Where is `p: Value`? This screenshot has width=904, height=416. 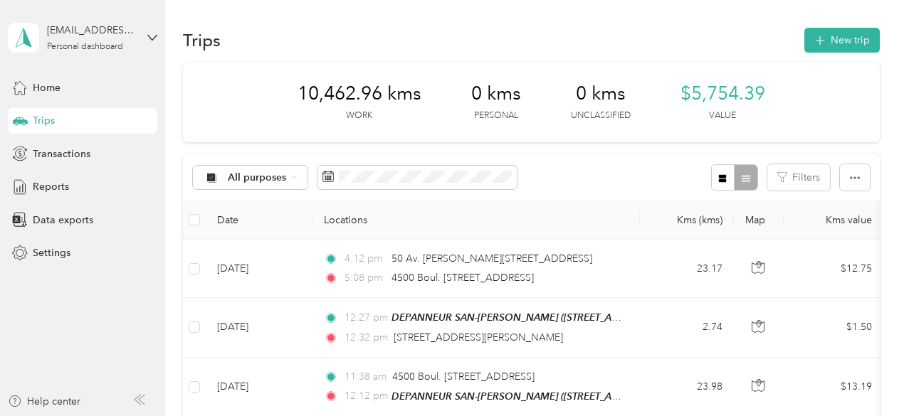 p: Value is located at coordinates (722, 116).